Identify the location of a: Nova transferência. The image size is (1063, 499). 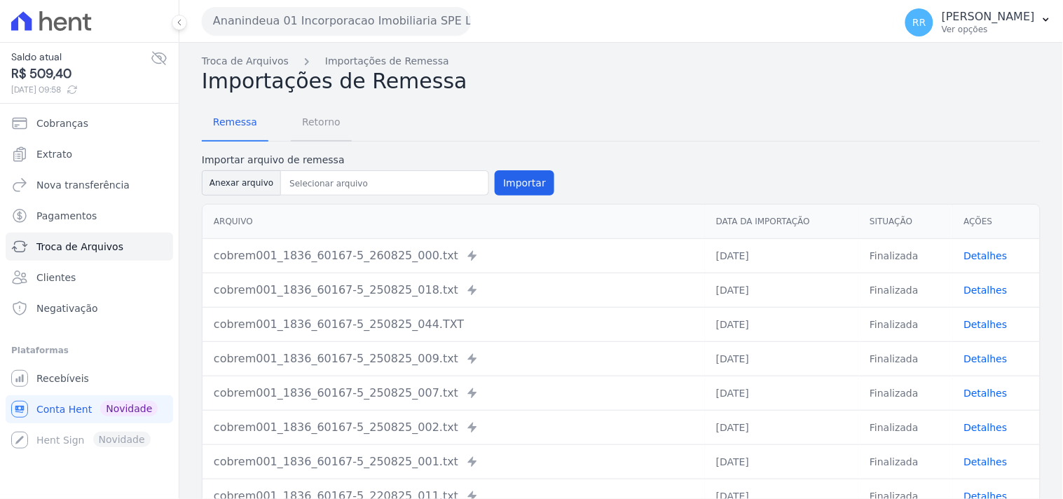
(89, 185).